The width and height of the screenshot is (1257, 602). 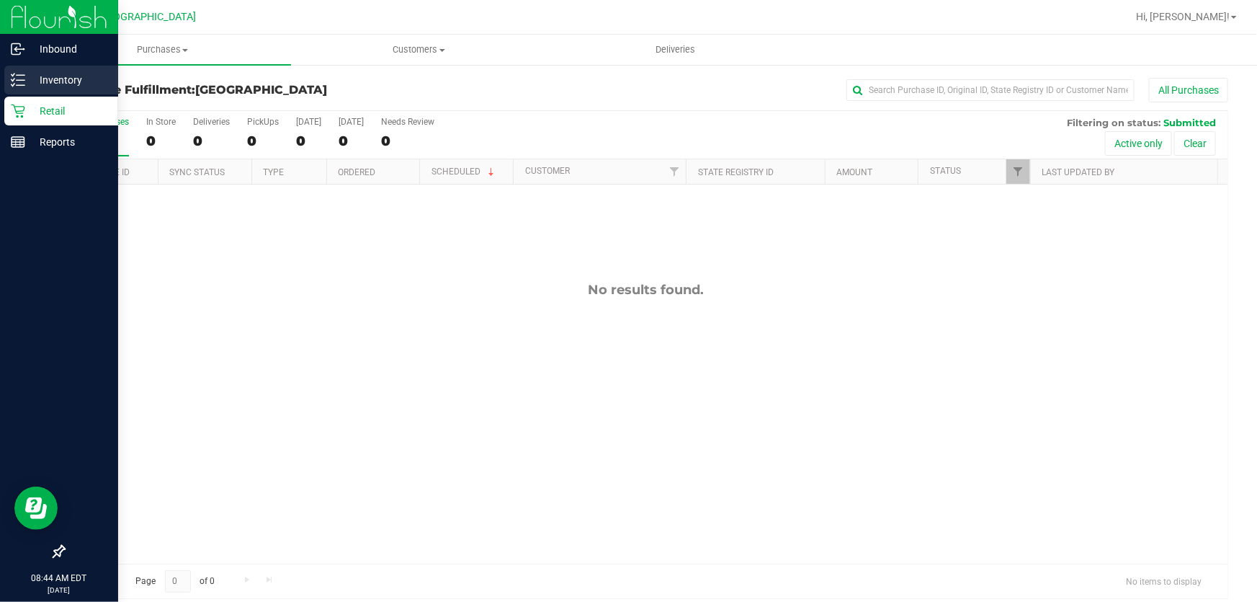 I want to click on a: Status, so click(x=945, y=171).